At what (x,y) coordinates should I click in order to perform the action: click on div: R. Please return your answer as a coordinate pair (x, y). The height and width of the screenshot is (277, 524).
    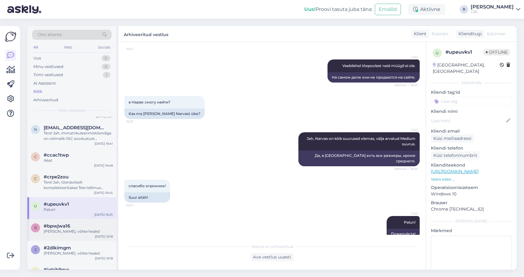
    Looking at the image, I should click on (464, 9).